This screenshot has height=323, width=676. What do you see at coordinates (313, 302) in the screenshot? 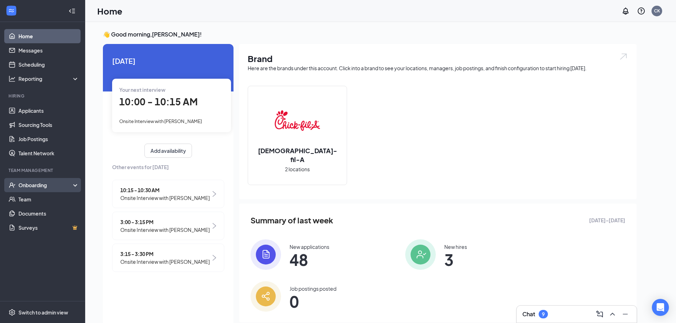
I see `span: 0` at bounding box center [313, 302].